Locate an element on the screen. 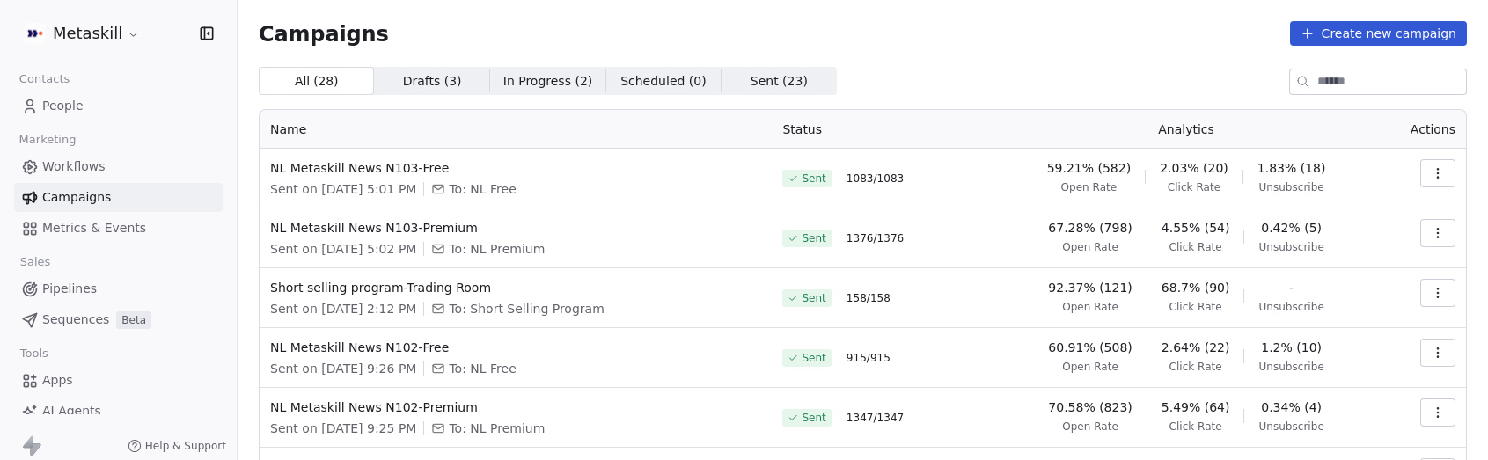 The image size is (1488, 460). span: Marketing is located at coordinates (48, 140).